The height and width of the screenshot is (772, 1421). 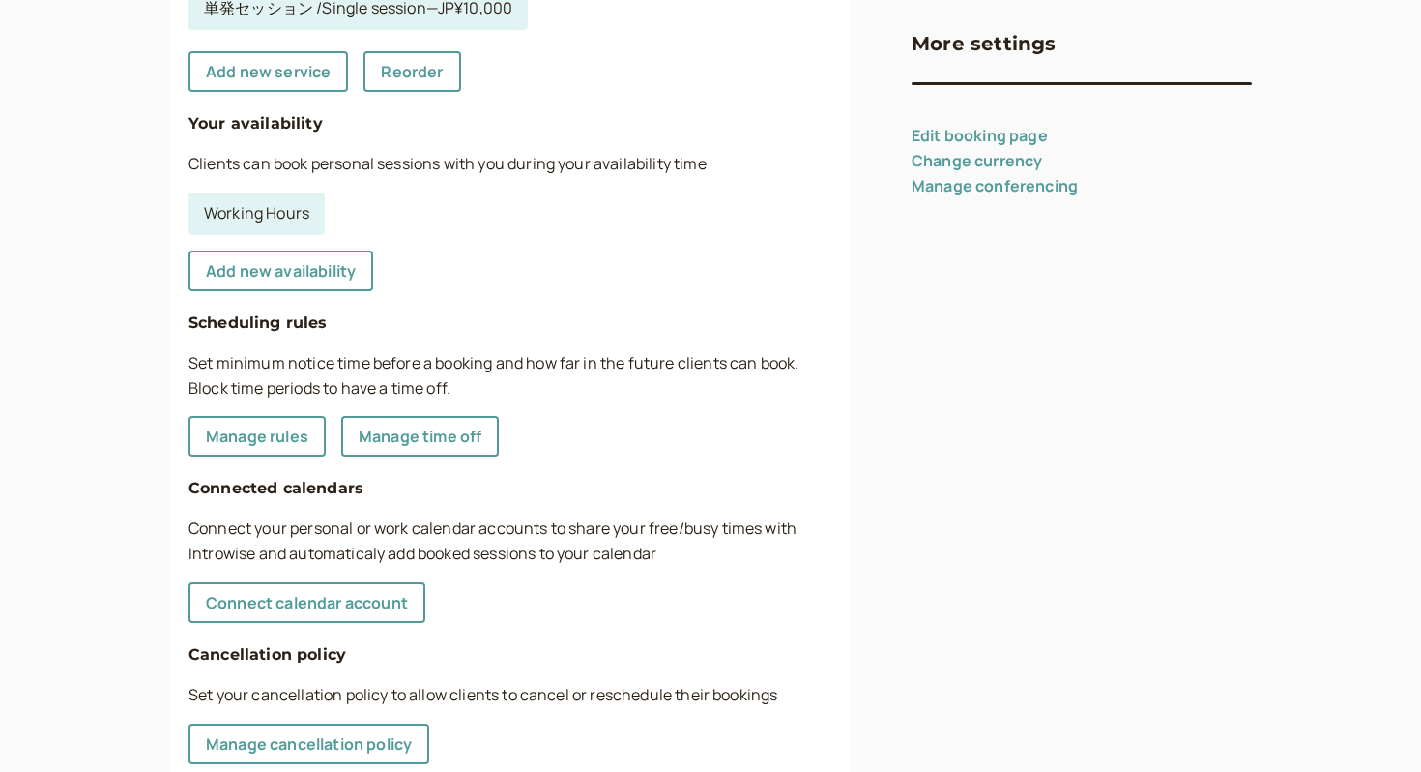 What do you see at coordinates (280, 271) in the screenshot?
I see `a: Add new availability` at bounding box center [280, 271].